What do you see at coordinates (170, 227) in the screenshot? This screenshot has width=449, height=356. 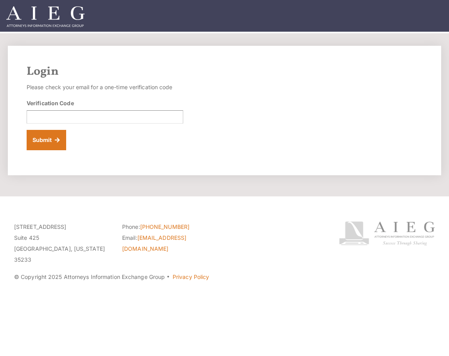 I see `li: Phone:` at bounding box center [170, 227].